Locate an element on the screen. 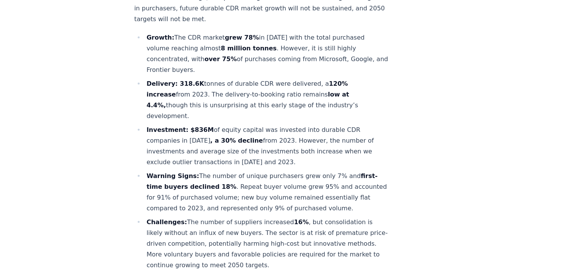  strong: Challenges: is located at coordinates (167, 222).